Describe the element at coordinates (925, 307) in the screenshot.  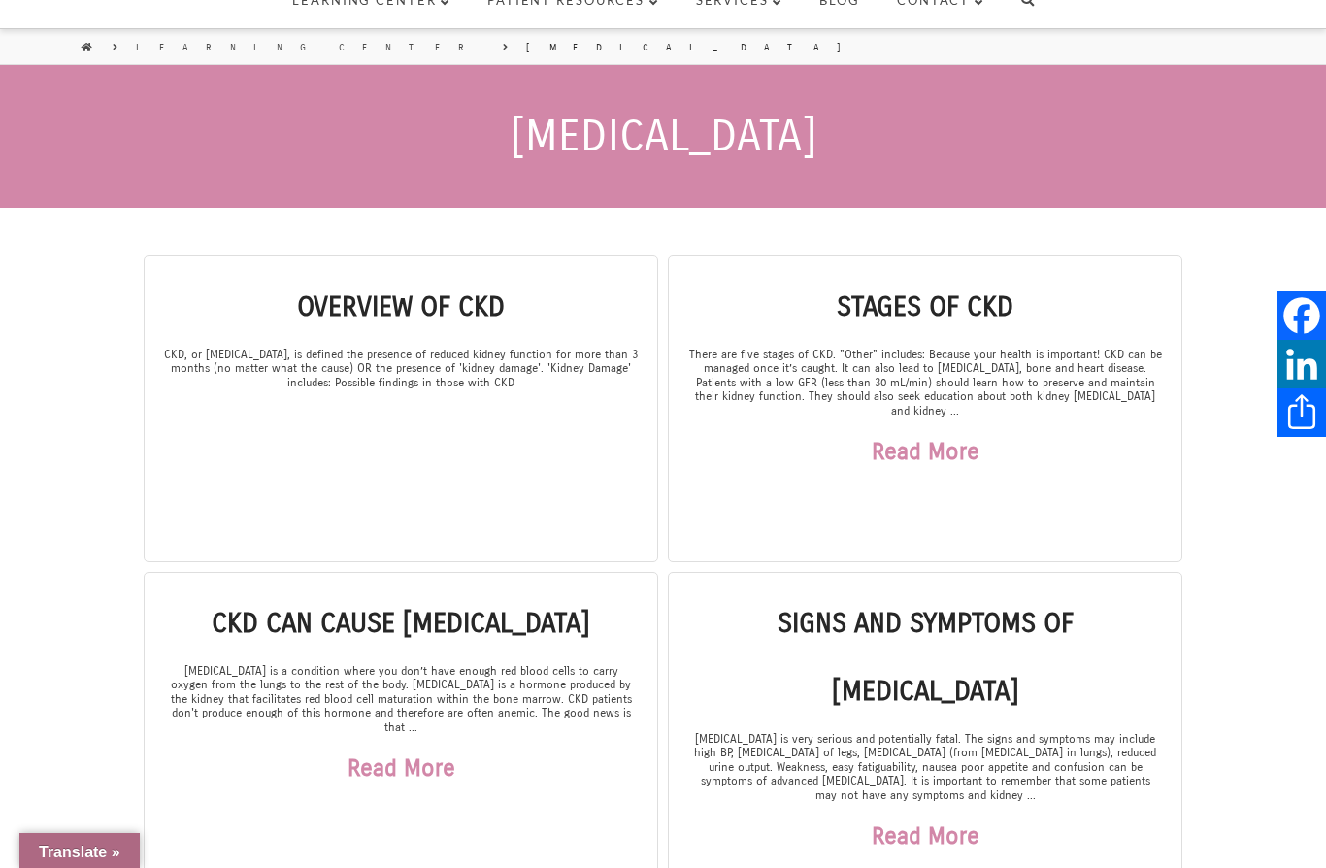
I see `a: Stages of CKD` at that location.